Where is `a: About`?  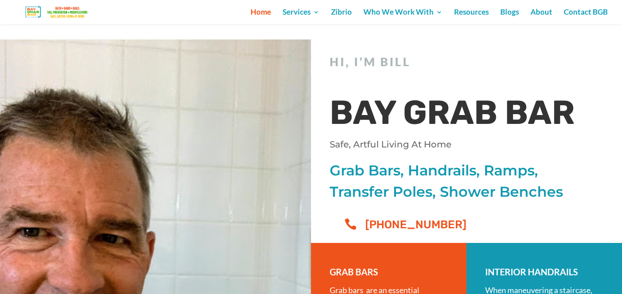 a: About is located at coordinates (541, 16).